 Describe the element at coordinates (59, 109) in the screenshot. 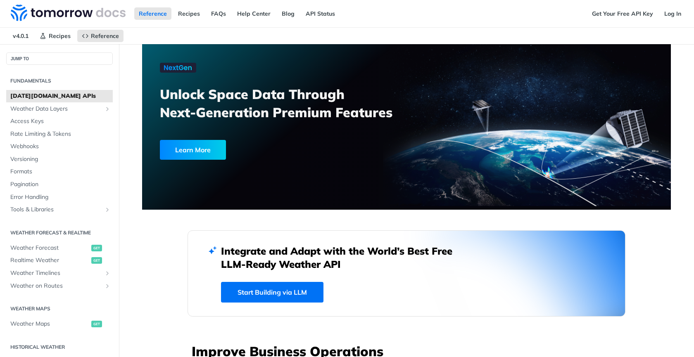

I see `a: Weather Data LayersShow subpages for Weather Data Layers` at that location.